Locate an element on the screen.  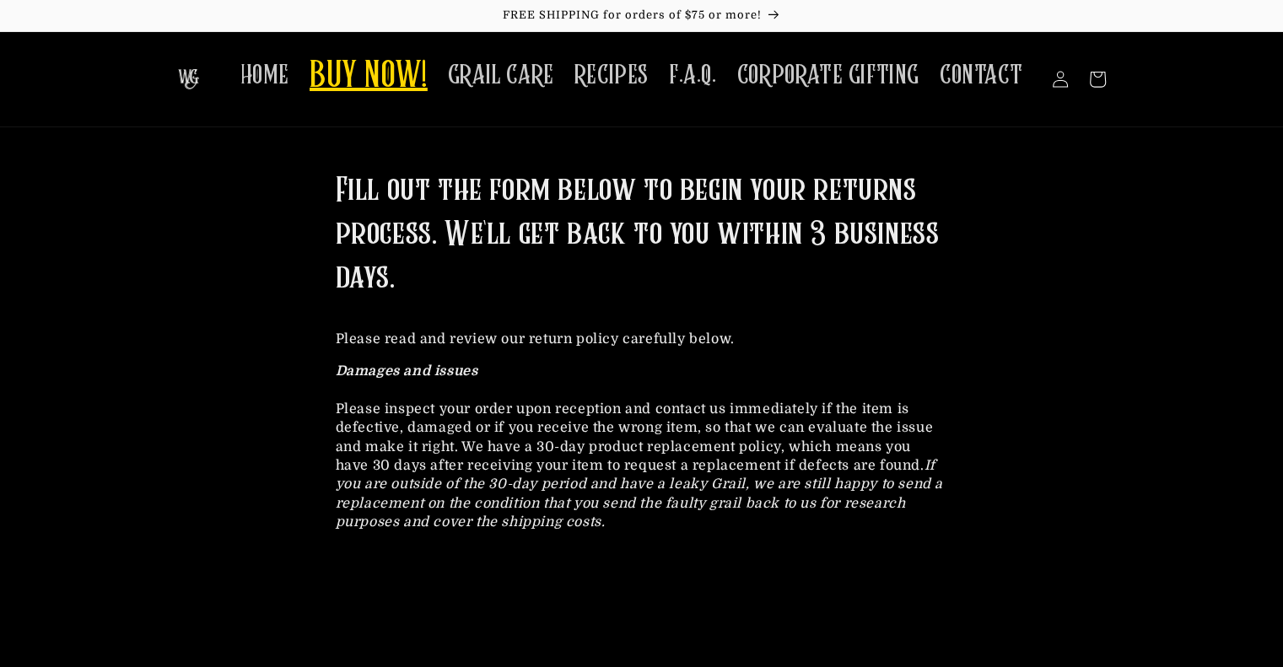
h1: Fill out the form below to begin your returns process. We'll get back to you within 3 business days. is located at coordinates (642, 235).